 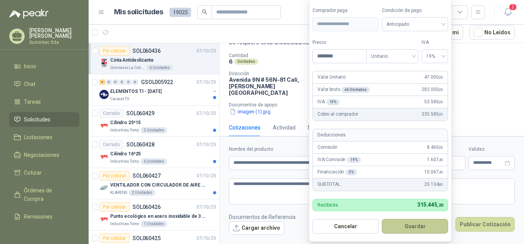 What do you see at coordinates (332, 135) in the screenshot?
I see `p: Deducciones` at bounding box center [332, 135].